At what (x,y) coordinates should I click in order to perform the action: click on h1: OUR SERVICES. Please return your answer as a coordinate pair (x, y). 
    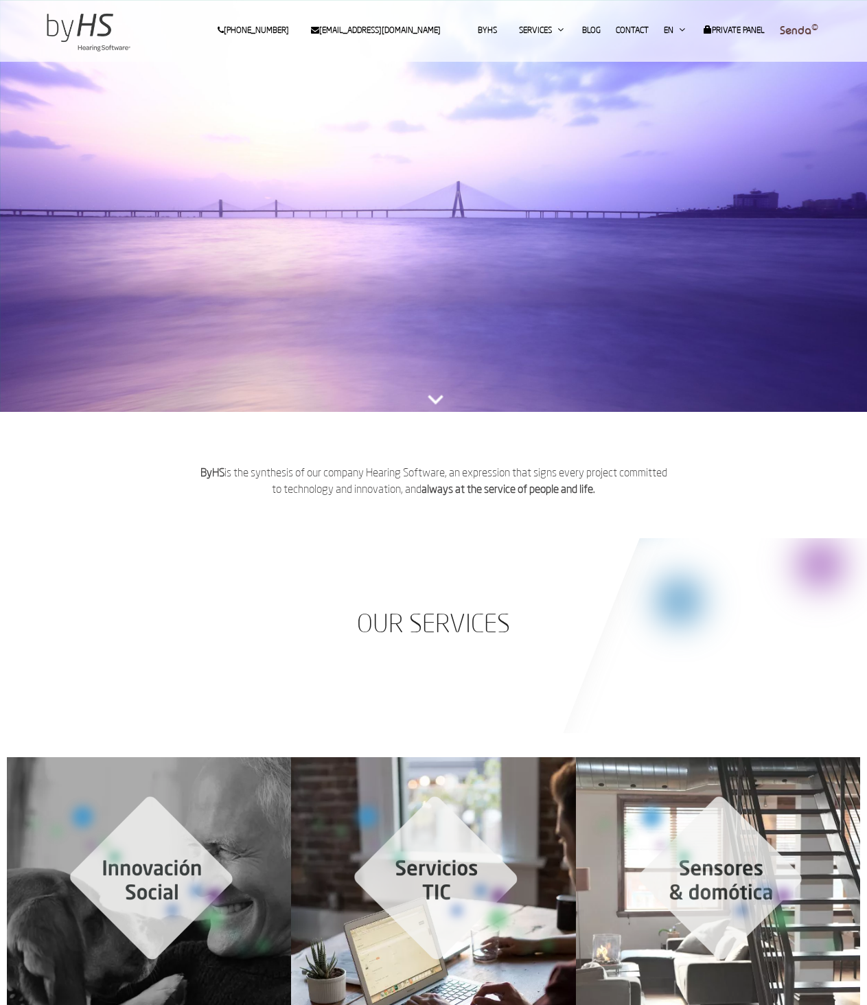
    Looking at the image, I should click on (434, 625).